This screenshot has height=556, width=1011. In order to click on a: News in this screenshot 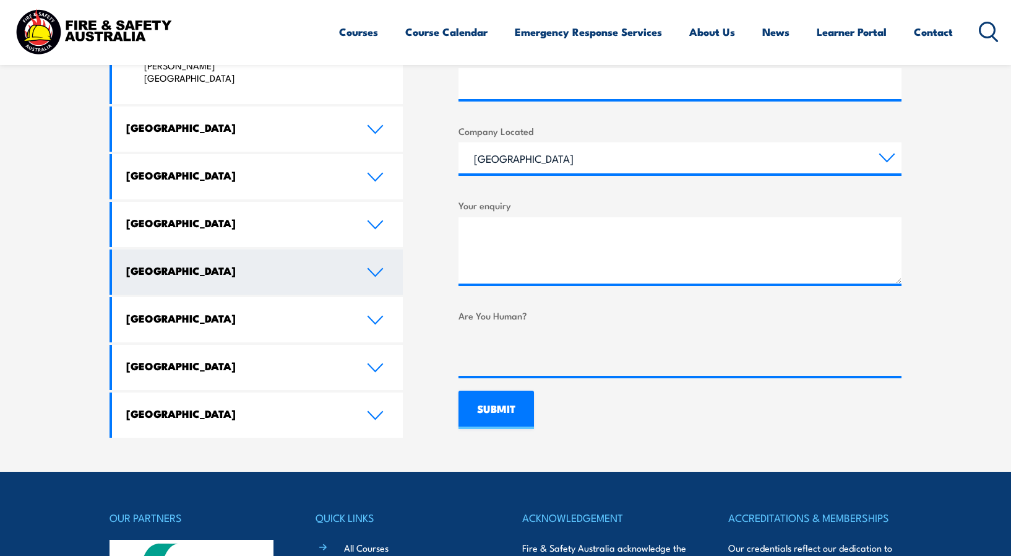, I will do `click(776, 32)`.